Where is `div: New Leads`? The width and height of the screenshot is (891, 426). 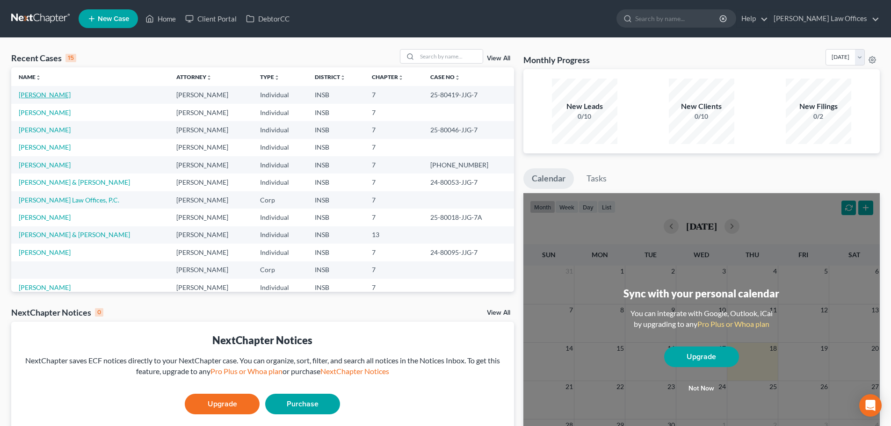 div: New Leads is located at coordinates (585, 106).